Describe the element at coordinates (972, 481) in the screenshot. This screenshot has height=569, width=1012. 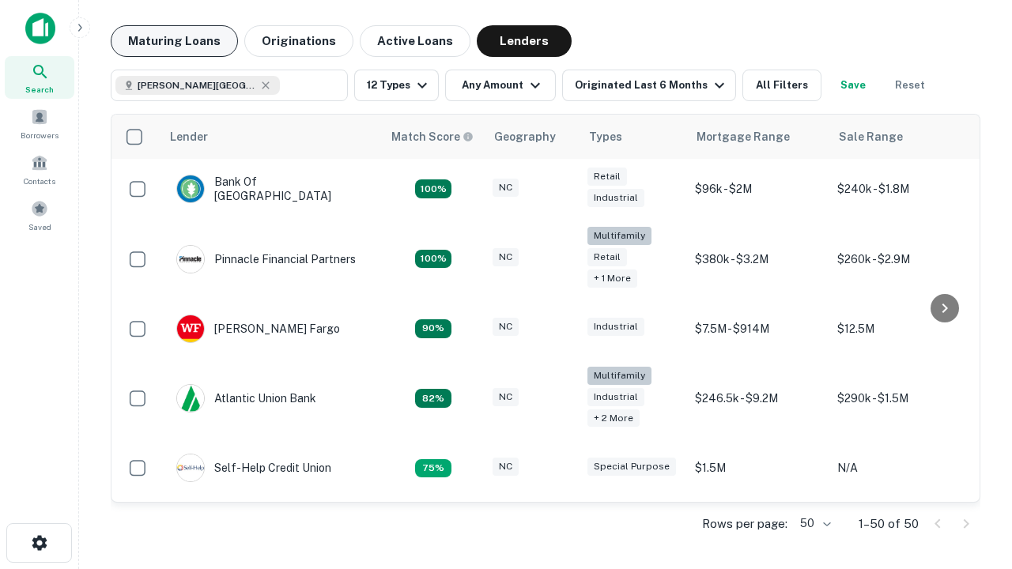
I see `div: Chat Widget` at that location.